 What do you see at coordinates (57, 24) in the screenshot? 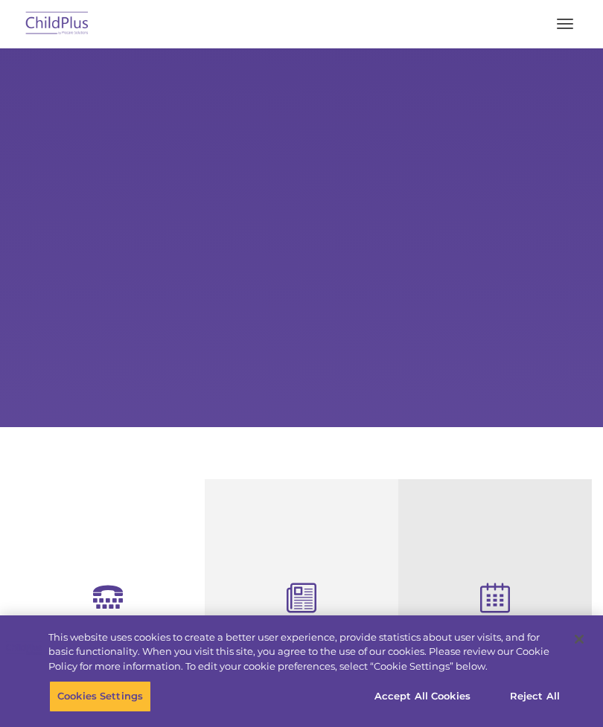
I see `img: ChildPlus by Procare Solutions` at bounding box center [57, 24].